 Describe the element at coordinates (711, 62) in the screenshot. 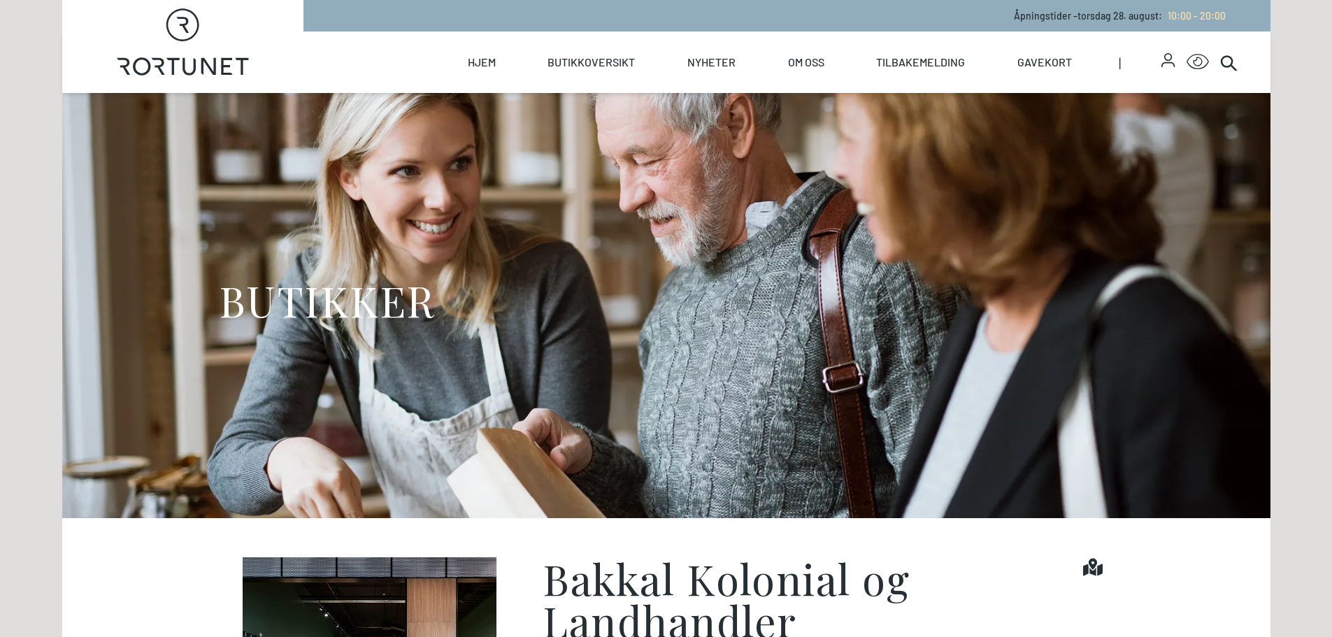

I see `a: Nyheter` at that location.